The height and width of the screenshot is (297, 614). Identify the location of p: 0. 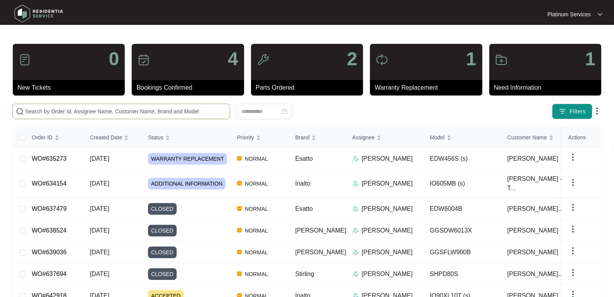
(114, 59).